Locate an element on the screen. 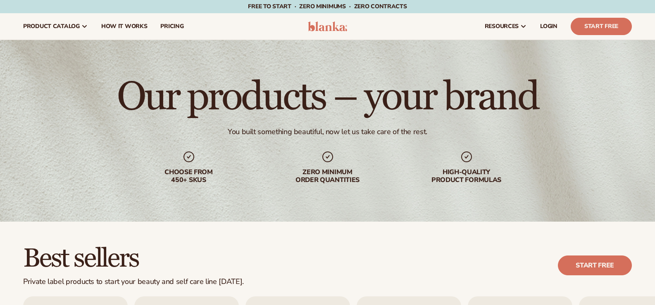  span: pricing is located at coordinates (172, 26).